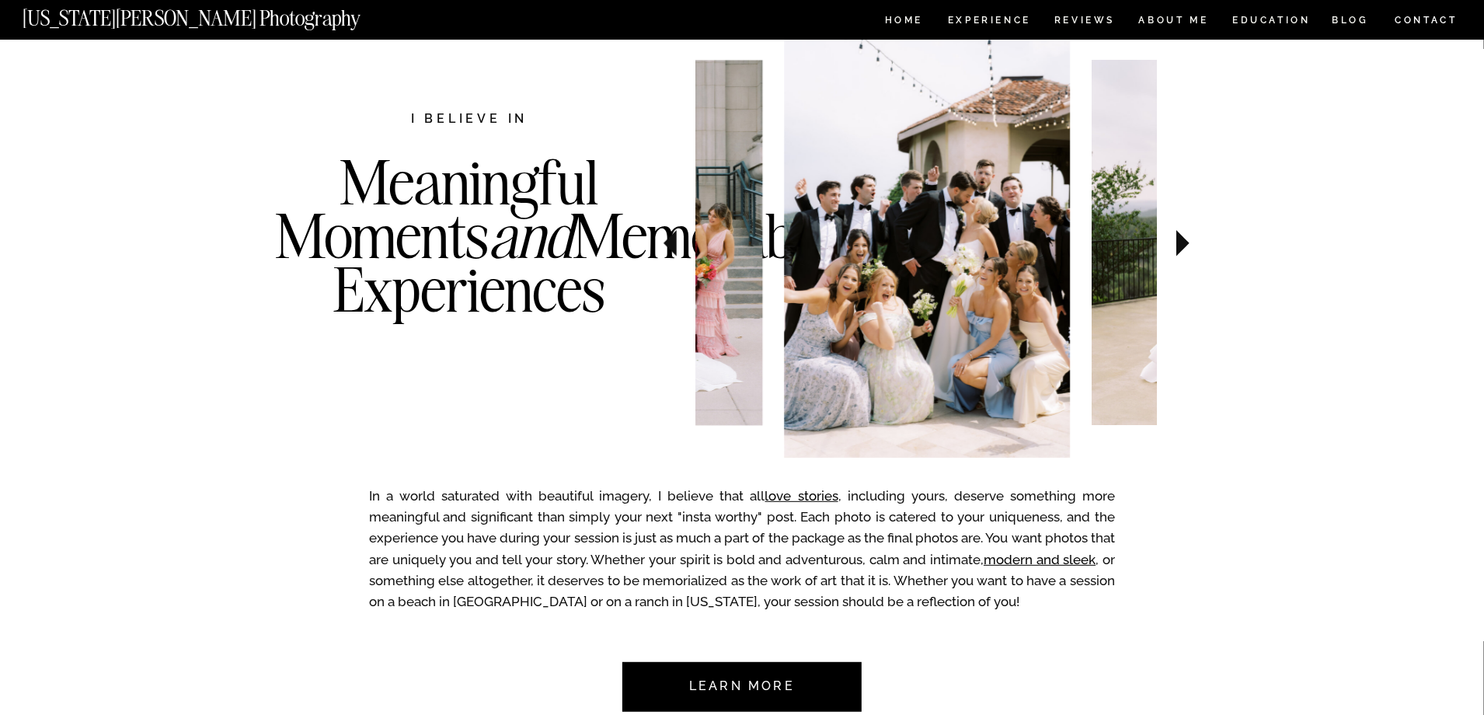 The image size is (1484, 715). What do you see at coordinates (1350, 22) in the screenshot?
I see `a: BLOG` at bounding box center [1350, 22].